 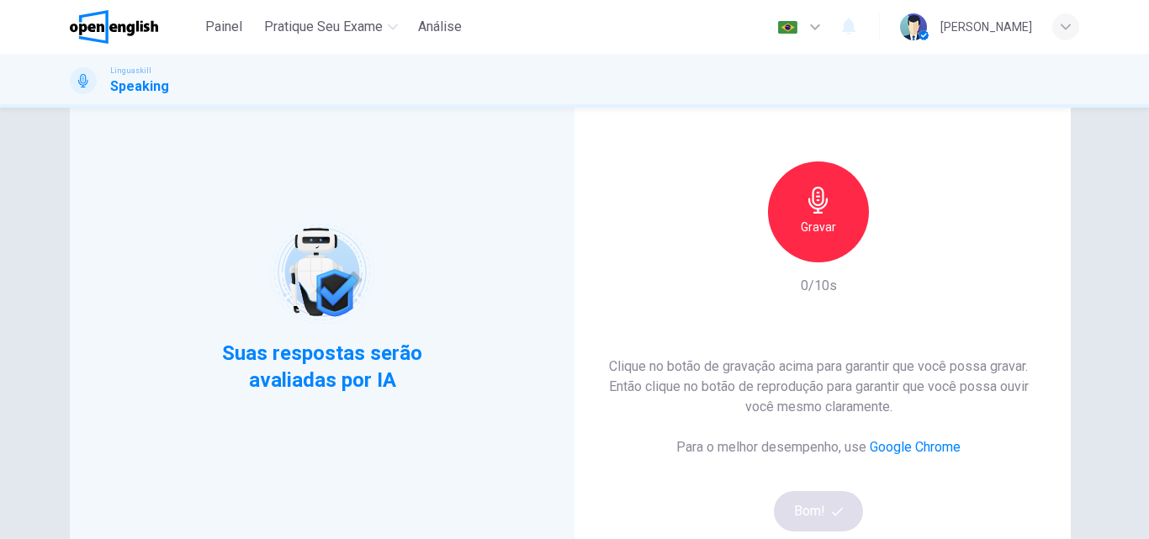 What do you see at coordinates (133, 27) in the screenshot?
I see `a: OpenEnglish logo` at bounding box center [133, 27].